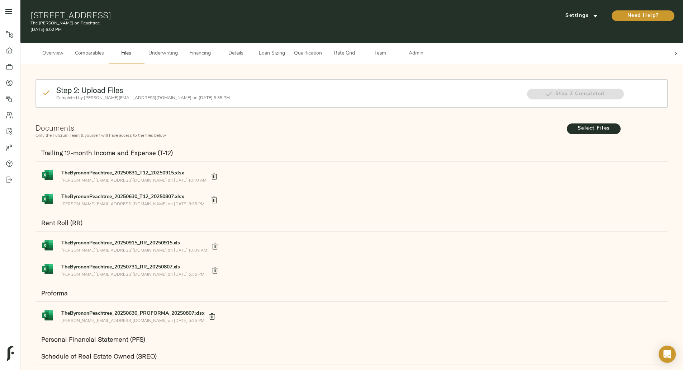 The height and width of the screenshot is (370, 683). Describe the element at coordinates (643, 16) in the screenshot. I see `span: Need Help?` at that location.